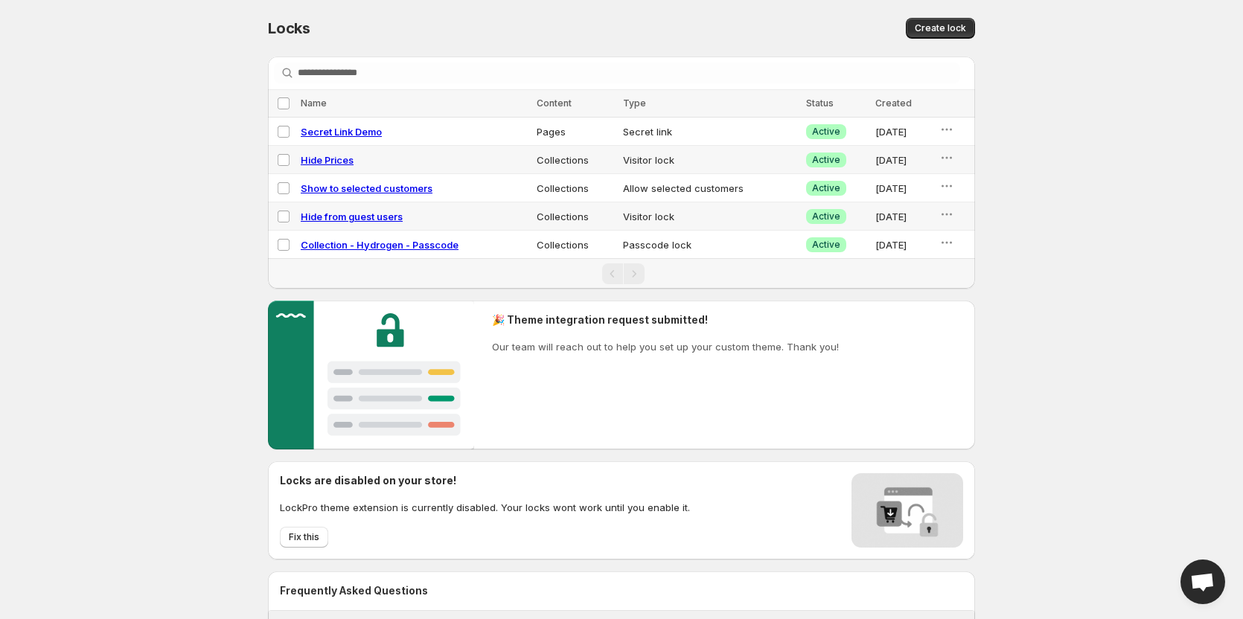 This screenshot has height=619, width=1243. Describe the element at coordinates (341, 132) in the screenshot. I see `span: Secret Link Demo` at that location.